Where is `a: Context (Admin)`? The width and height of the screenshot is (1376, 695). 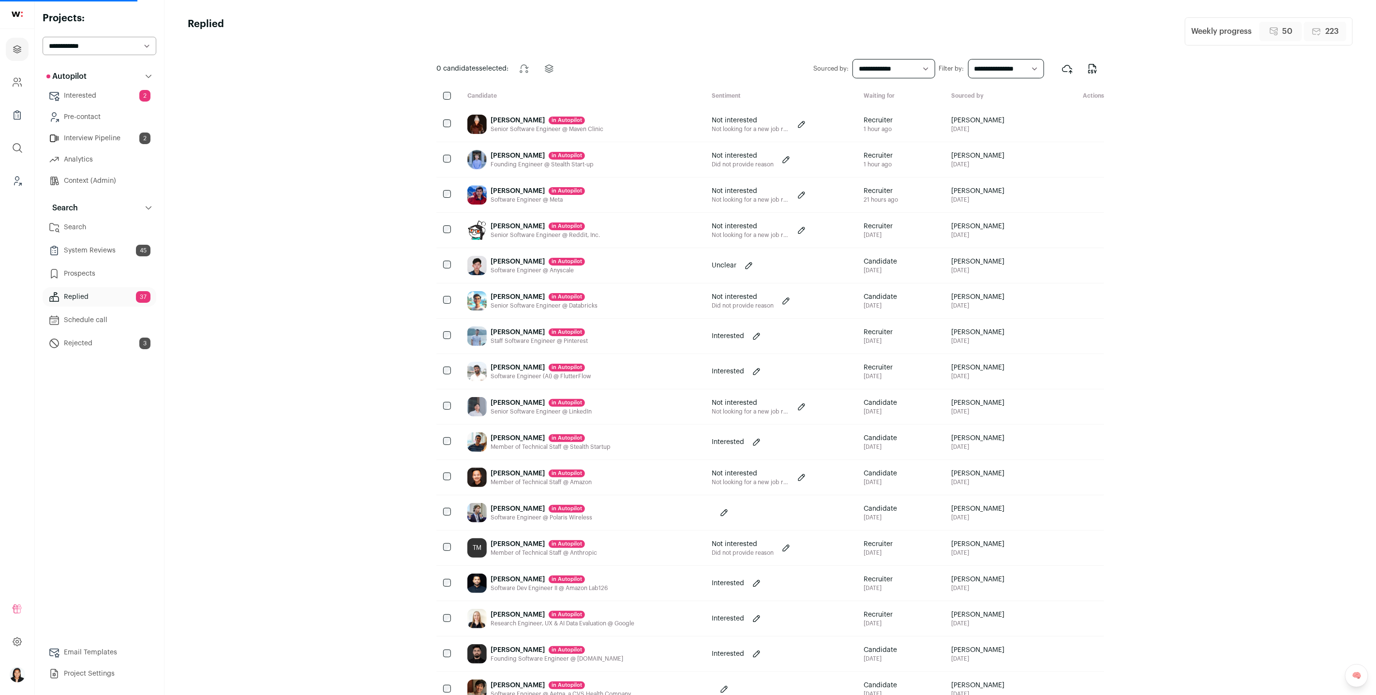
a: Context (Admin) is located at coordinates (99, 181).